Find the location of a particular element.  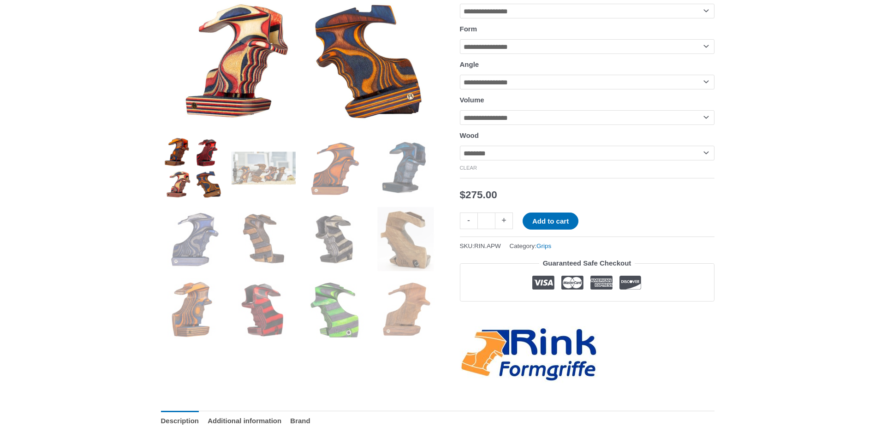

label: Wood is located at coordinates (469, 135).